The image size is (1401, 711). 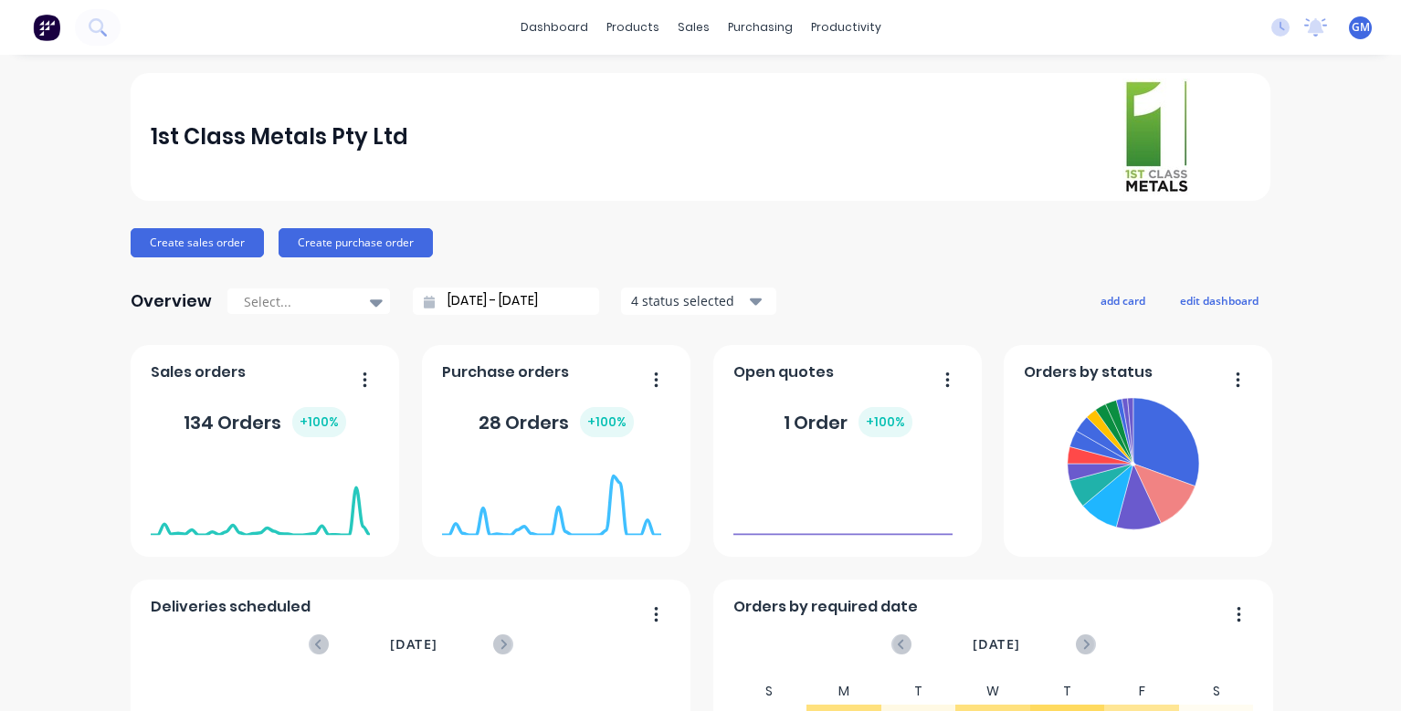 I want to click on div: productivity, so click(x=846, y=27).